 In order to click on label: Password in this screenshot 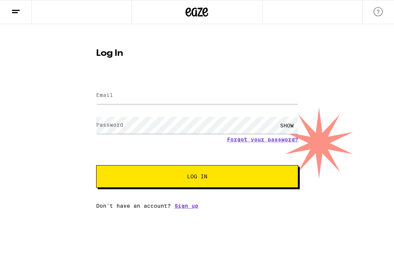, I will do `click(110, 125)`.